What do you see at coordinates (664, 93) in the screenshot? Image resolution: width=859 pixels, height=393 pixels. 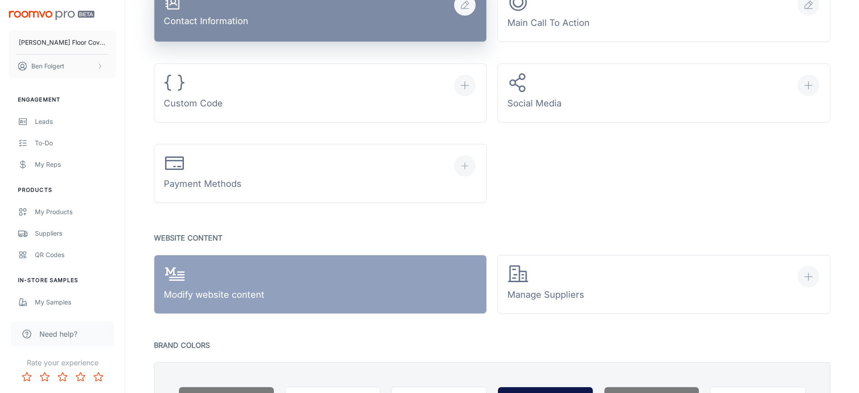 I see `button: Social Media` at bounding box center [664, 93].